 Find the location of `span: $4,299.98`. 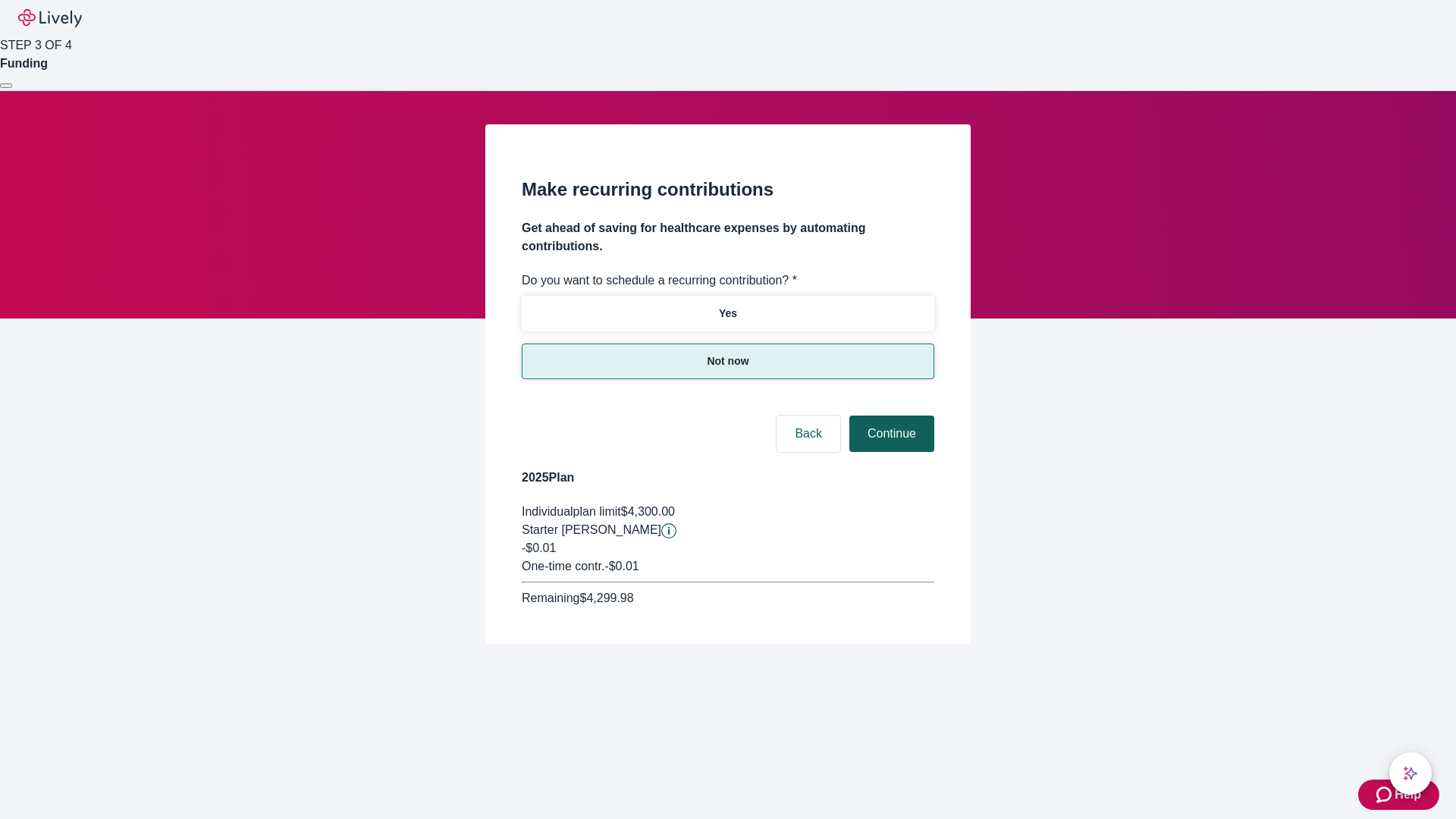

span: $4,299.98 is located at coordinates (606, 598).